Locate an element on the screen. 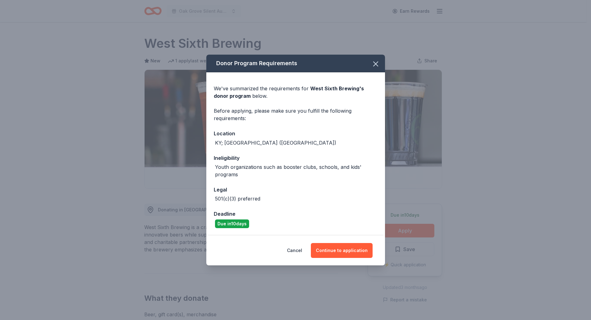 The image size is (591, 320). div: Ineligibility is located at coordinates (296, 158).